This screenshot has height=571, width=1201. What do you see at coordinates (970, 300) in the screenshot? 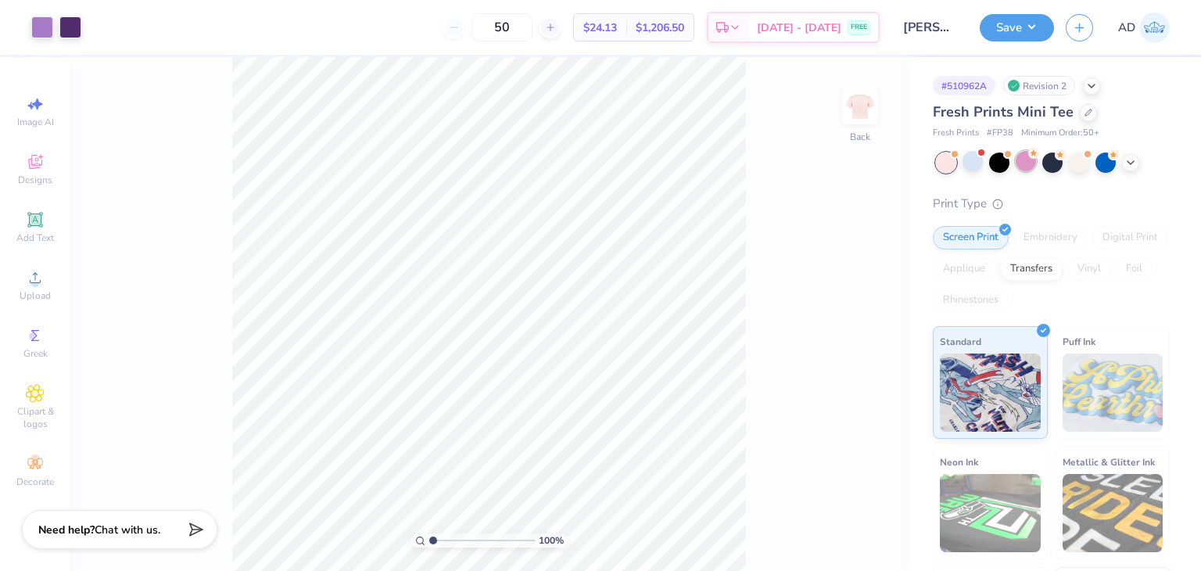
I see `div: Rhinestones` at bounding box center [970, 300].